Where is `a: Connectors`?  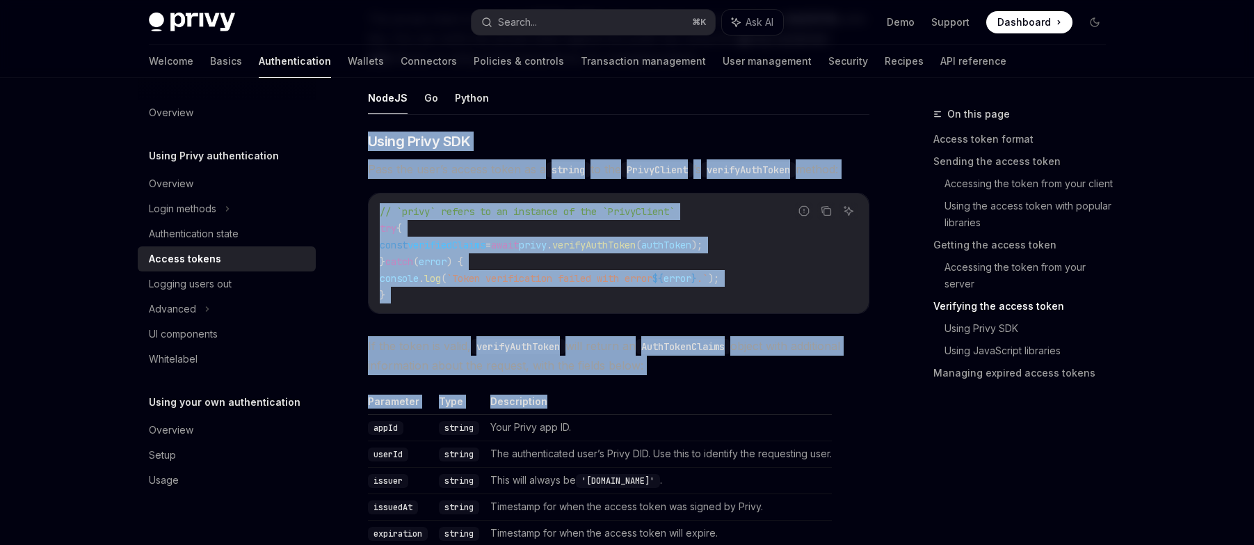 a: Connectors is located at coordinates (428, 61).